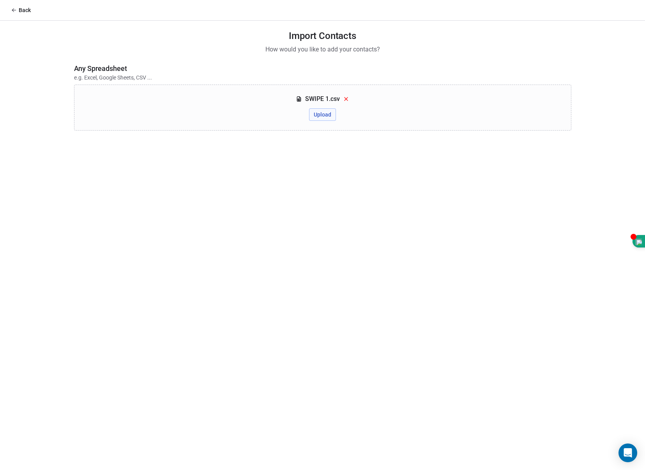  What do you see at coordinates (628, 453) in the screenshot?
I see `div: Open Intercom Messenger` at bounding box center [628, 453].